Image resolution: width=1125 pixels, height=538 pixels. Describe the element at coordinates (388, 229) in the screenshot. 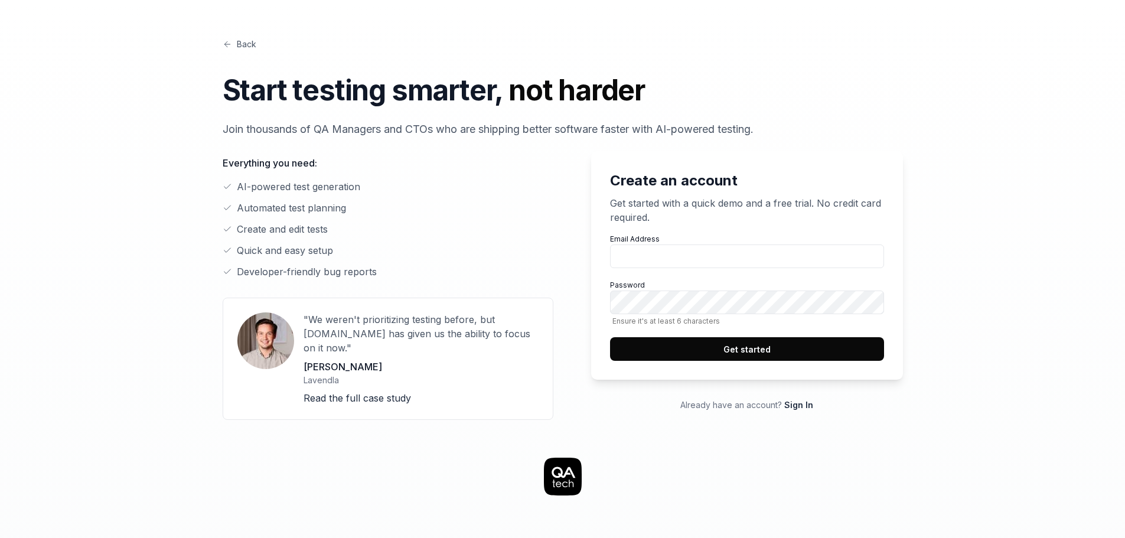

I see `li: Create and edit tests` at that location.